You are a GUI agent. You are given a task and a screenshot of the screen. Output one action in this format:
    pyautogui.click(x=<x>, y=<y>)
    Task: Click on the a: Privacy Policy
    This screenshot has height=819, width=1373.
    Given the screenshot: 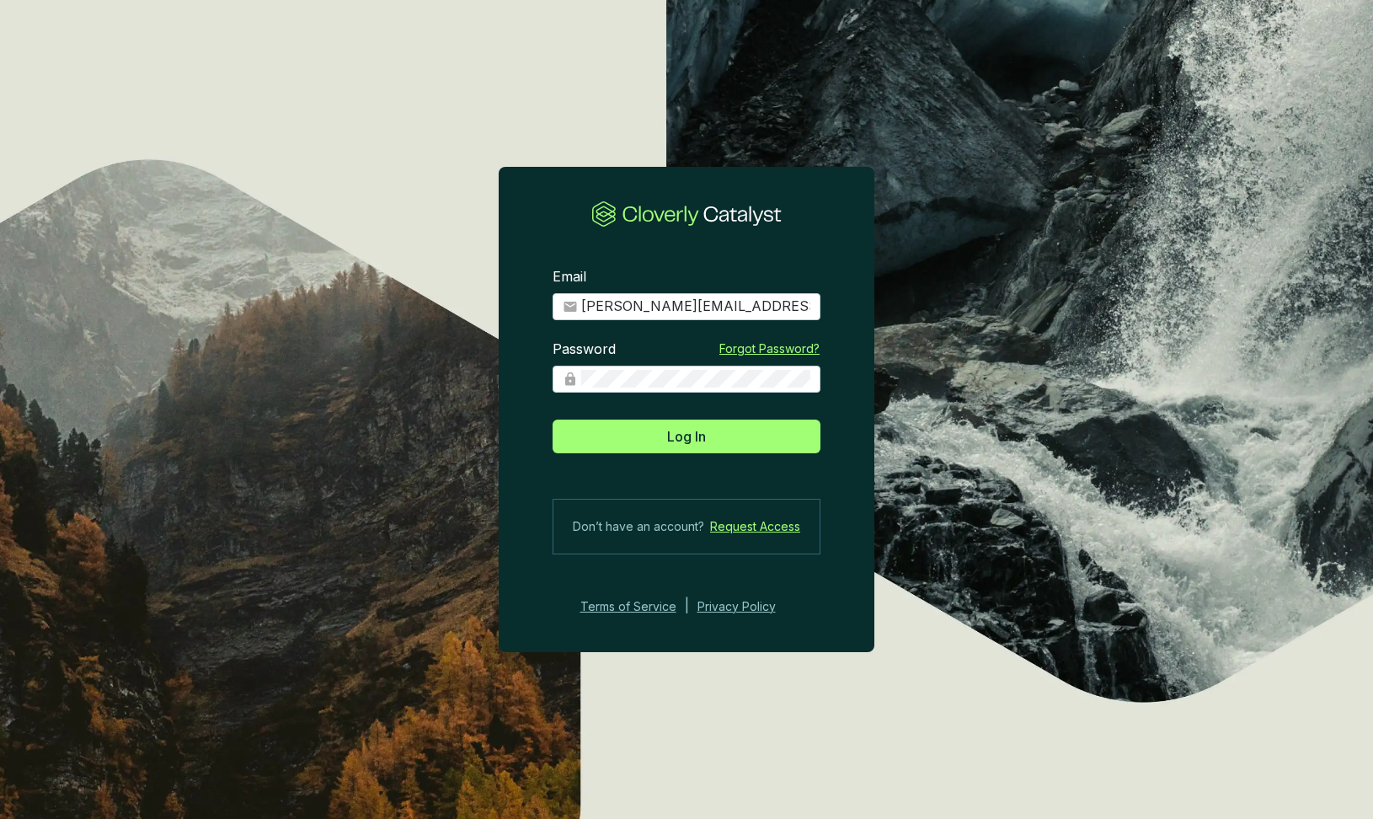 What is the action you would take?
    pyautogui.click(x=748, y=607)
    